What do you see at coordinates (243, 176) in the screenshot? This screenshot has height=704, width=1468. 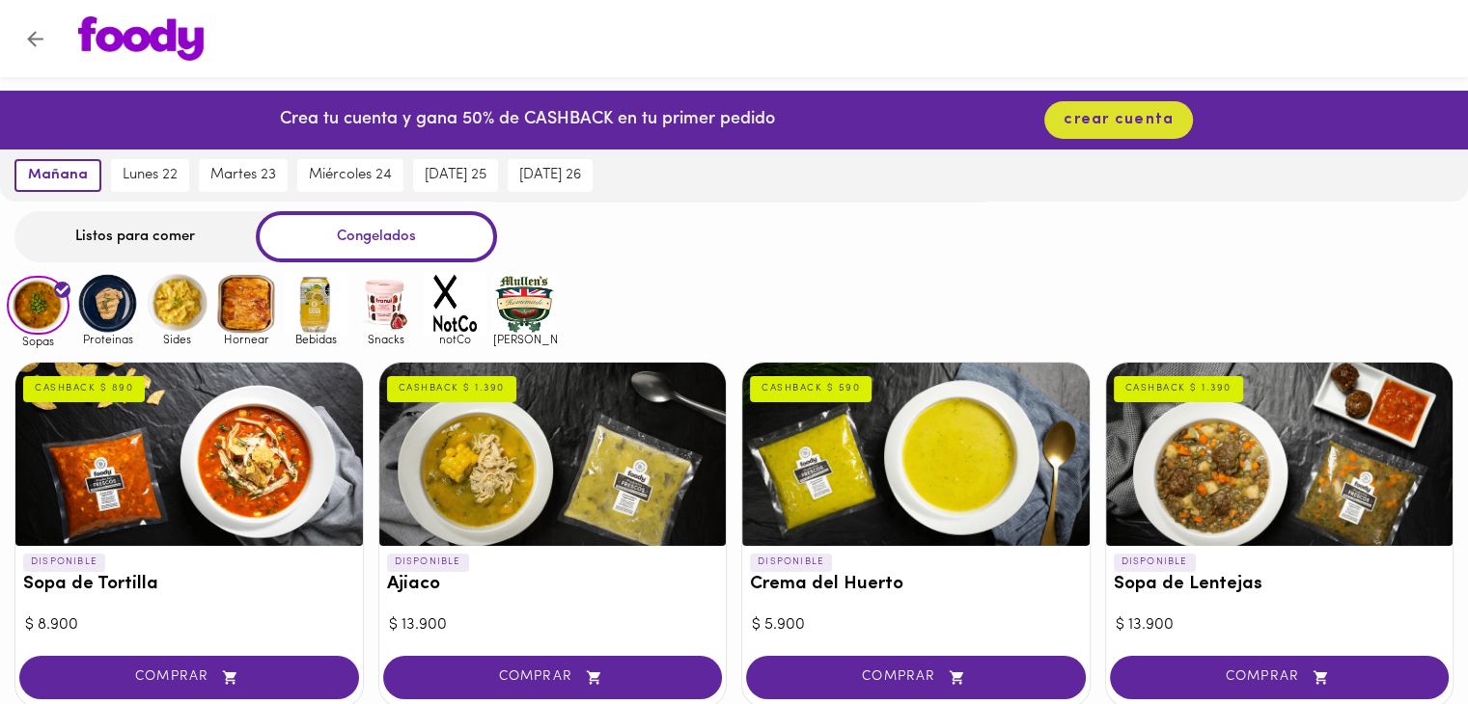 I see `button: martes 23` at bounding box center [243, 176].